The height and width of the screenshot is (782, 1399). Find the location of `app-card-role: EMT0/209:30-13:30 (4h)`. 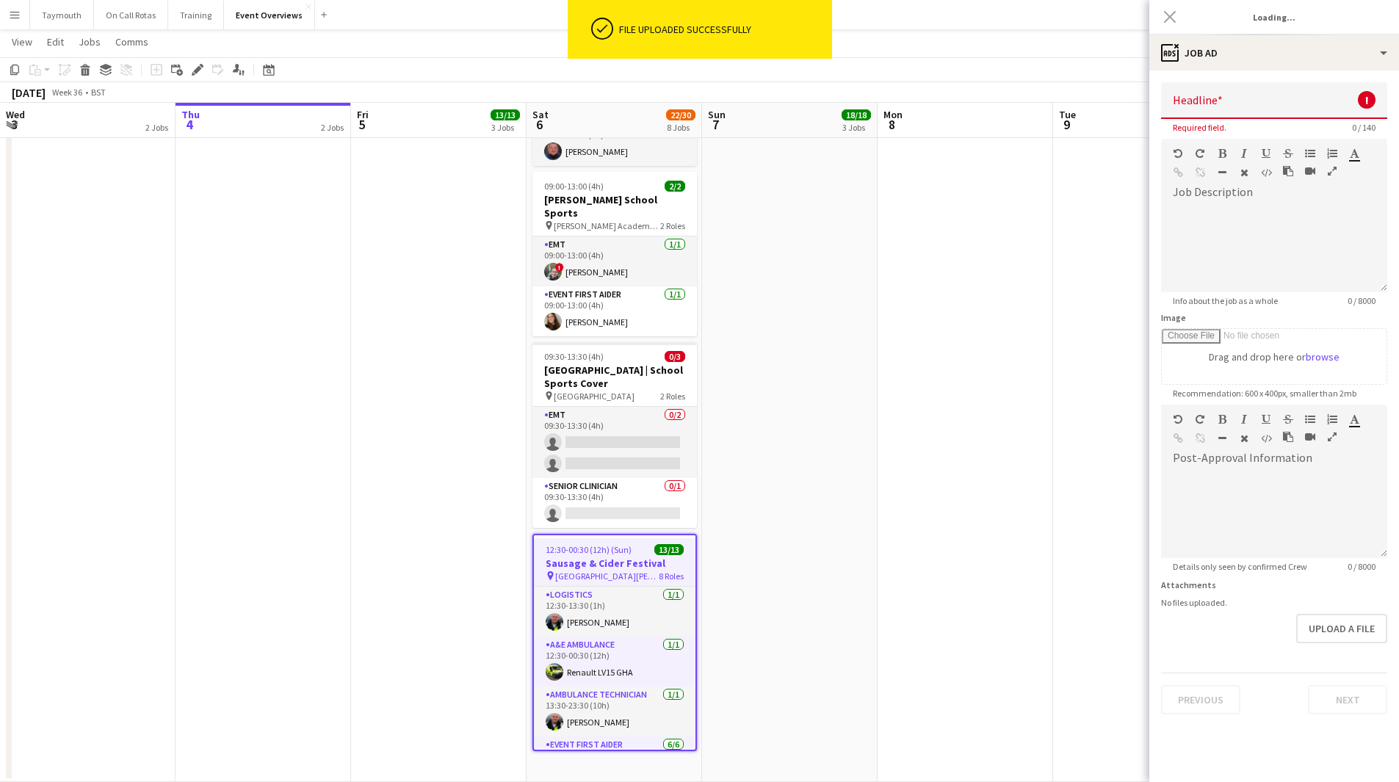

app-card-role: EMT0/209:30-13:30 (4h) is located at coordinates (615, 442).